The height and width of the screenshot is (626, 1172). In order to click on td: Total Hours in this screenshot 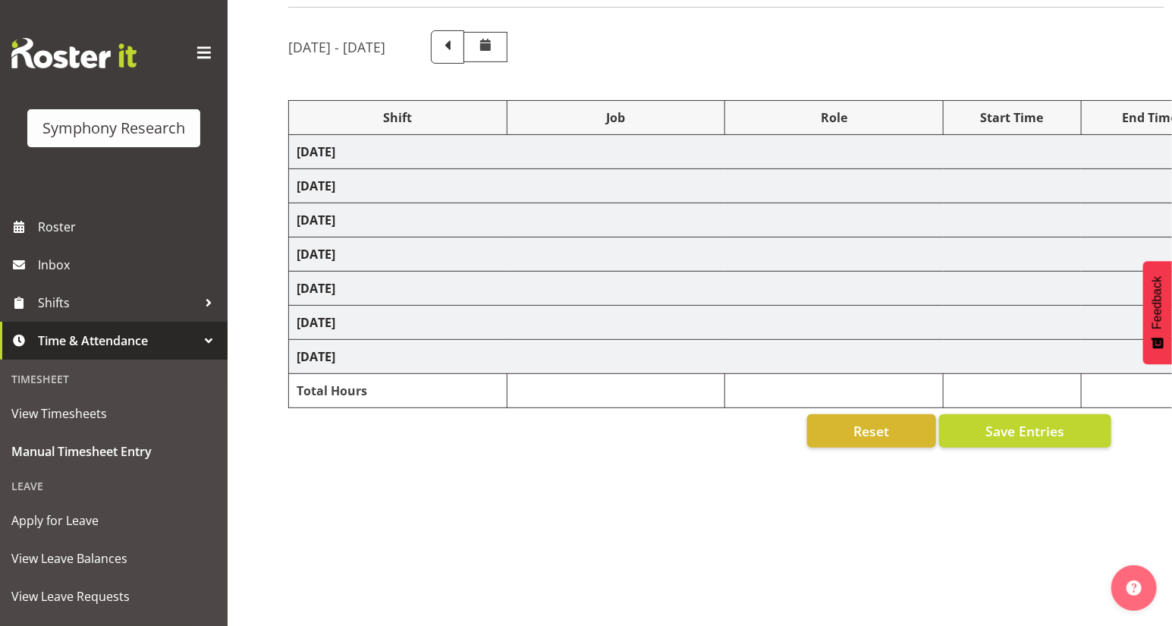, I will do `click(398, 391)`.